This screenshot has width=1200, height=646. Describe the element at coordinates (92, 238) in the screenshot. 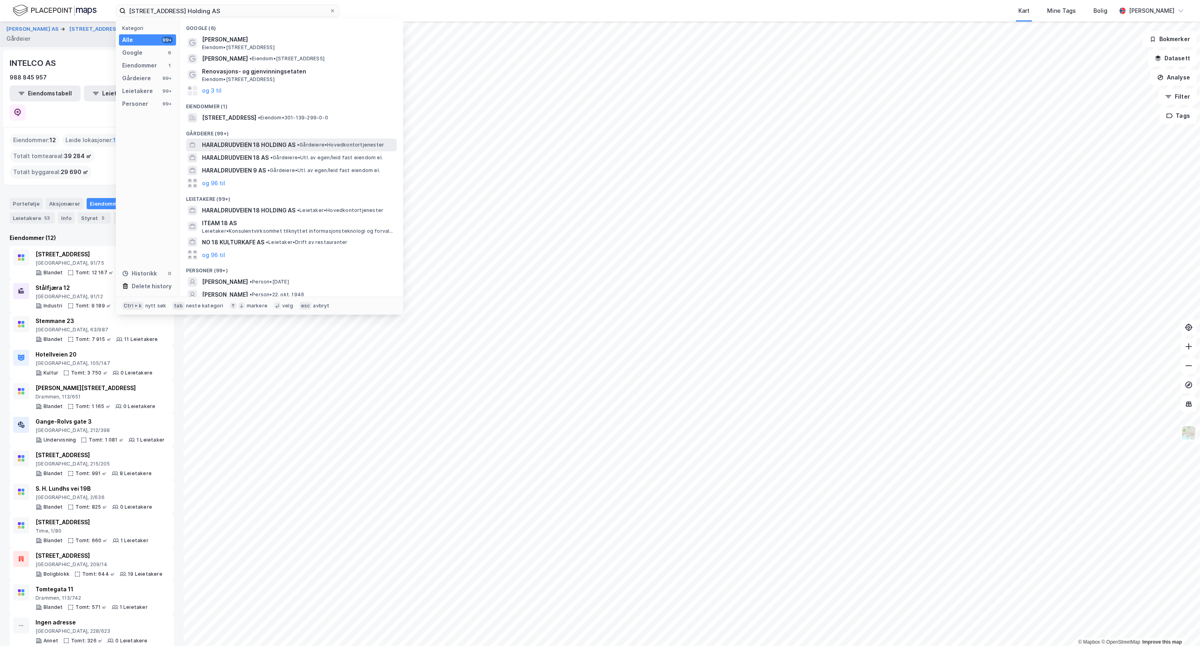

I see `div: Eiendommer (12)` at that location.